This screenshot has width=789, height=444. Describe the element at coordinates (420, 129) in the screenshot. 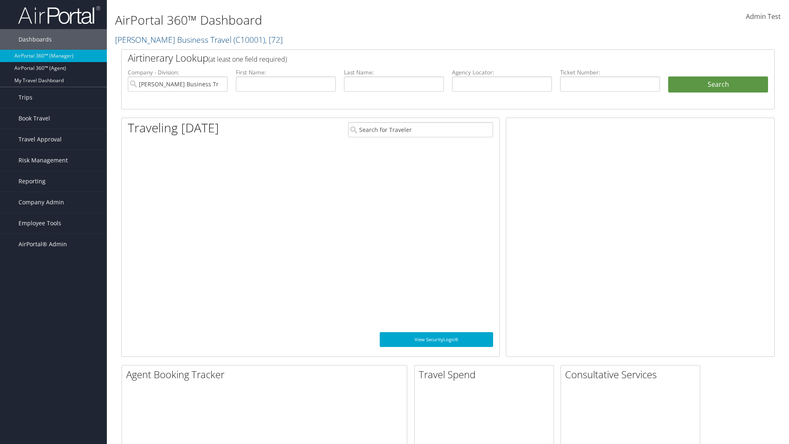

I see `input: Search for Traveler` at that location.